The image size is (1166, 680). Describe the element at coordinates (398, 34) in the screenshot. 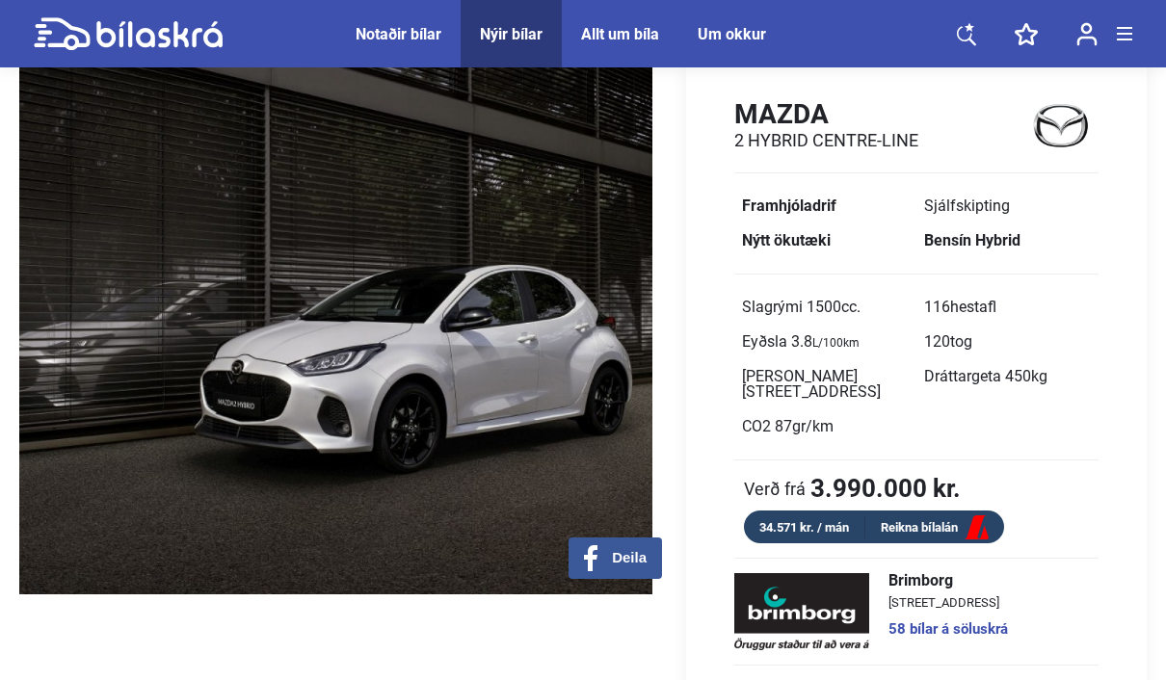

I see `a: Notaðir bílar` at that location.